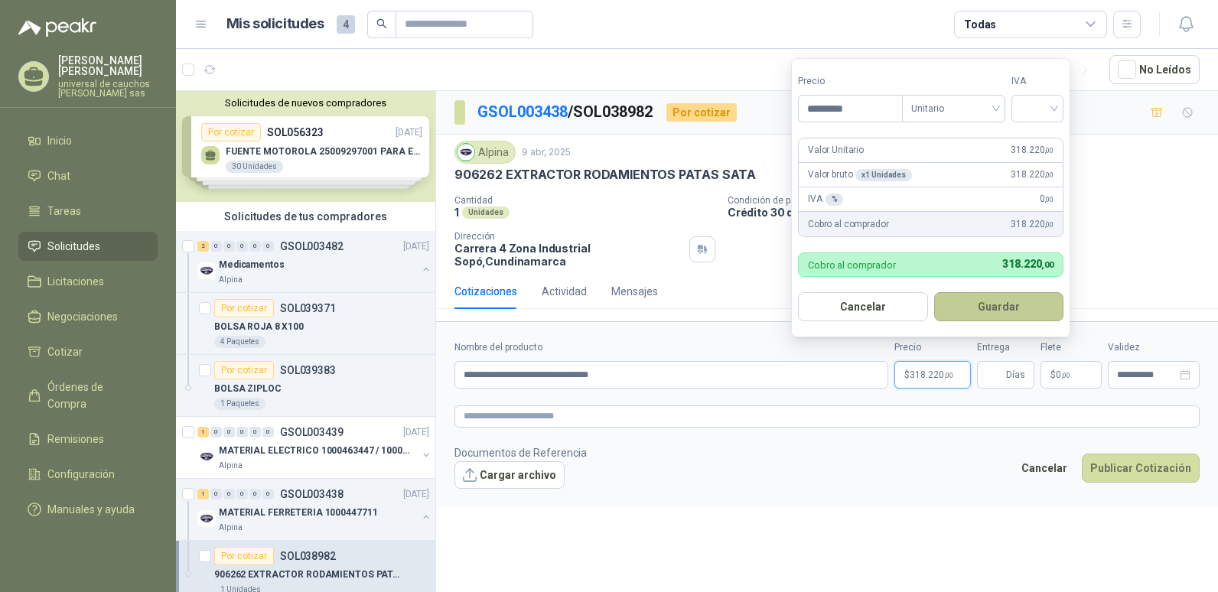  What do you see at coordinates (1141, 468) in the screenshot?
I see `button: Publicar Cotización` at bounding box center [1141, 468].